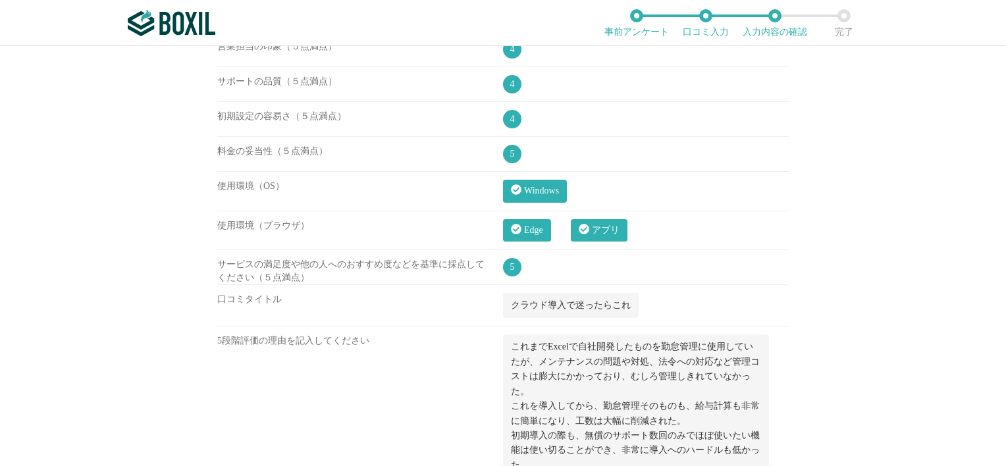 The width and height of the screenshot is (1006, 466). What do you see at coordinates (360, 271) in the screenshot?
I see `div: サービスの満足度や他の人へのおすすめ度などを基準に採点してください（５点満点）` at bounding box center [360, 271].